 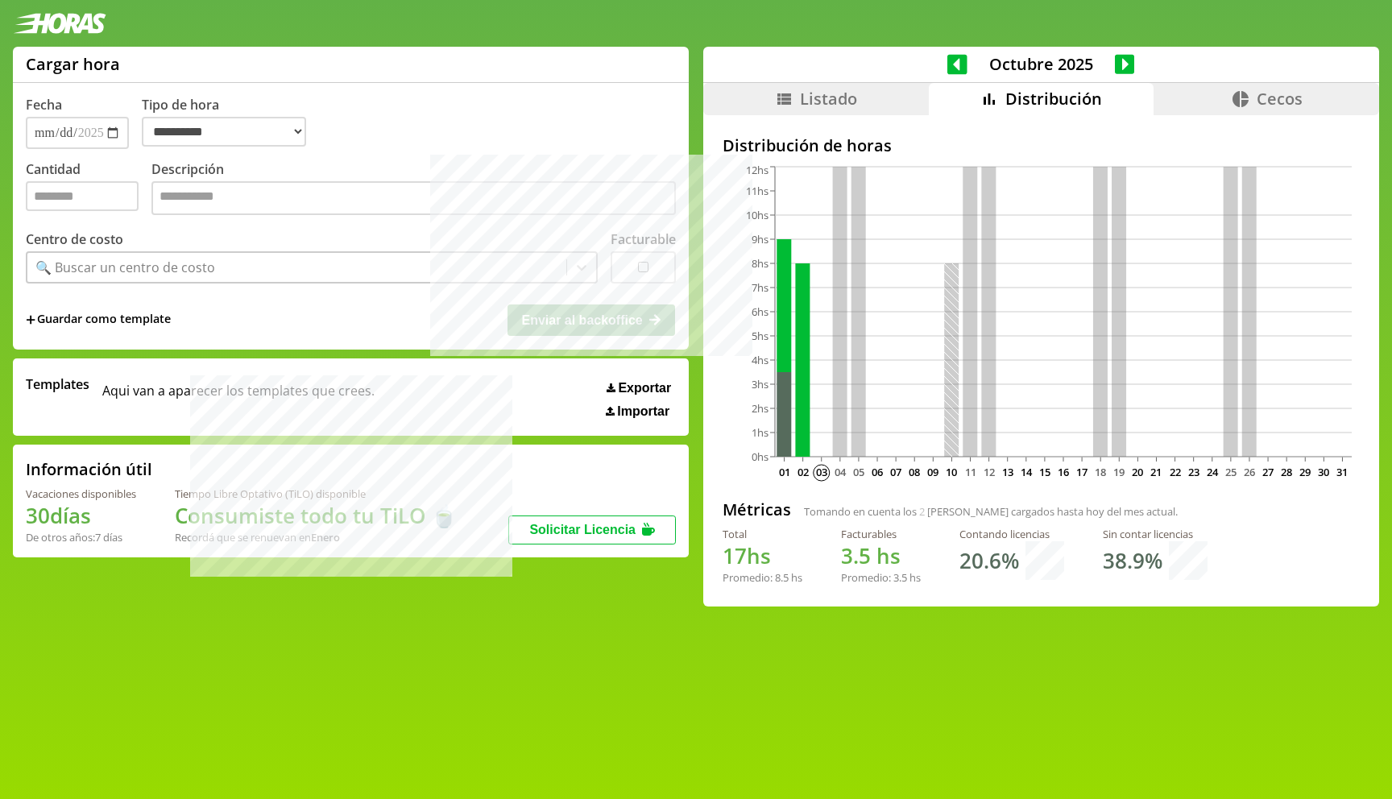 What do you see at coordinates (1138, 472) in the screenshot?
I see `text: 20` at bounding box center [1138, 472].